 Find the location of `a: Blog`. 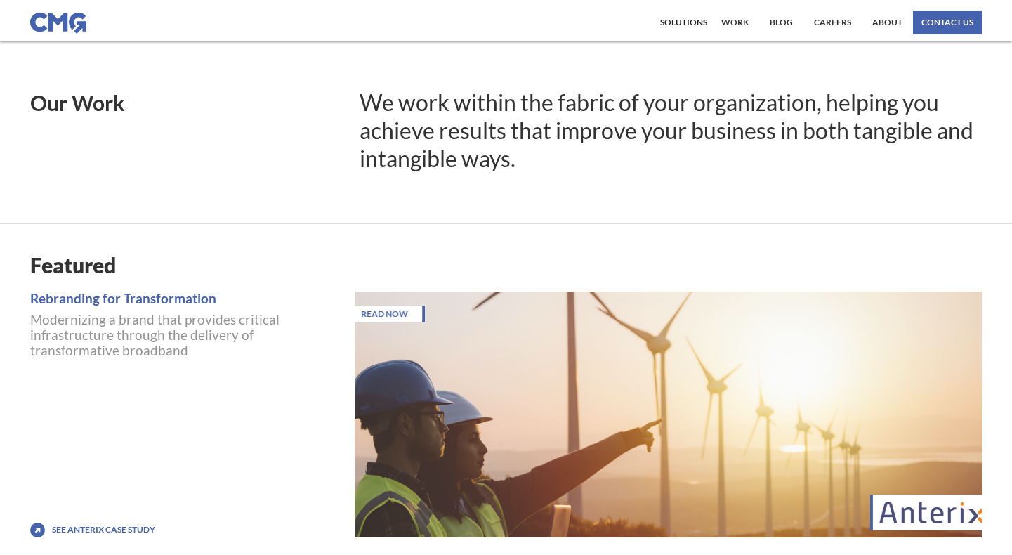

a: Blog is located at coordinates (781, 22).